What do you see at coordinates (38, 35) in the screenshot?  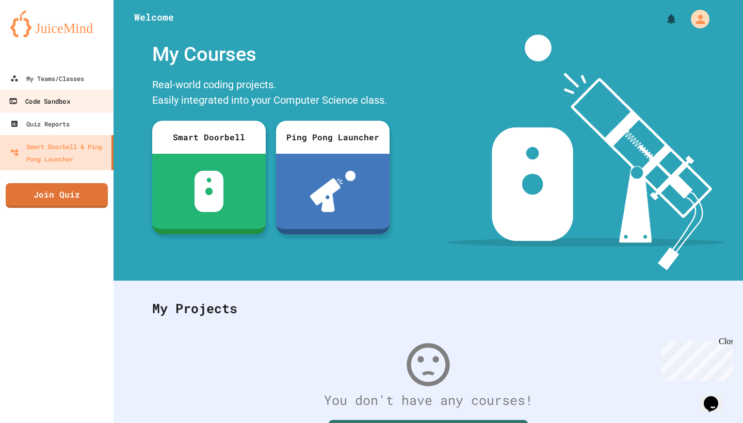 I see `div: Chat with us now!Close` at bounding box center [38, 35].